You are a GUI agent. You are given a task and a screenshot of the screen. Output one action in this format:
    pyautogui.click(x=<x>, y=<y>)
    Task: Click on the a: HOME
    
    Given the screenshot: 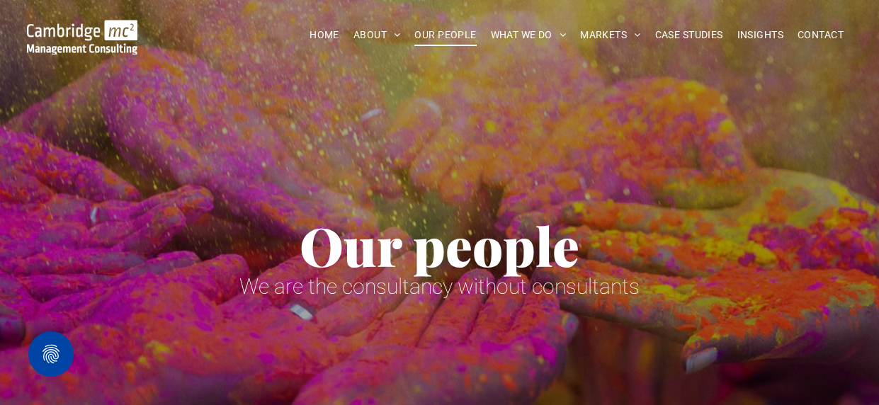 What is the action you would take?
    pyautogui.click(x=324, y=35)
    